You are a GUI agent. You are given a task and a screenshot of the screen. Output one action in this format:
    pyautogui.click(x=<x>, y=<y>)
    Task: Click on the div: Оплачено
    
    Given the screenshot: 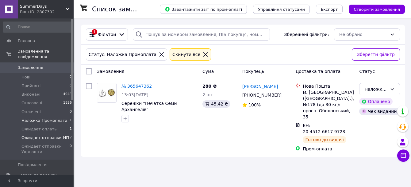 What is the action you would take?
    pyautogui.click(x=376, y=101)
    